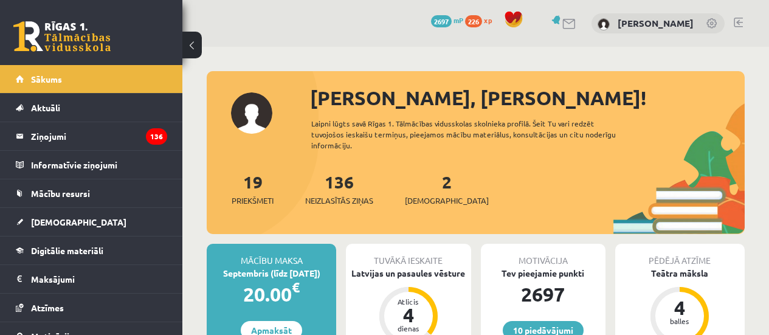 This screenshot has height=335, width=769. Describe the element at coordinates (91, 251) in the screenshot. I see `a: Digitālie materiāli` at that location.